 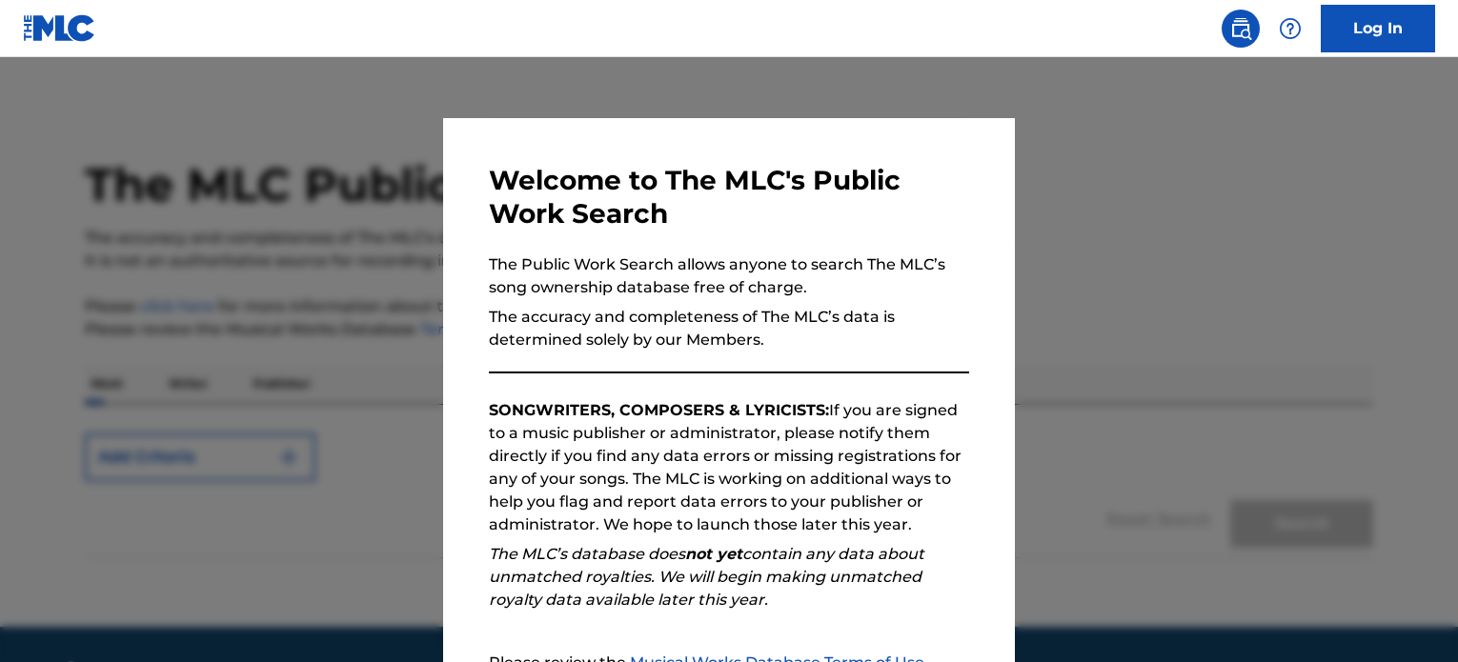 I want to click on div: Help, so click(x=1290, y=29).